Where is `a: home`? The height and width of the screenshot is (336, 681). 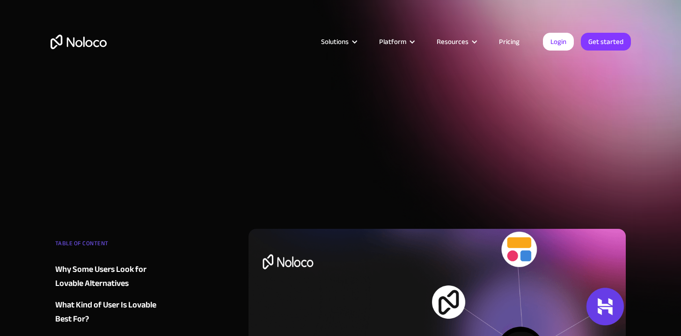 a: home is located at coordinates (79, 42).